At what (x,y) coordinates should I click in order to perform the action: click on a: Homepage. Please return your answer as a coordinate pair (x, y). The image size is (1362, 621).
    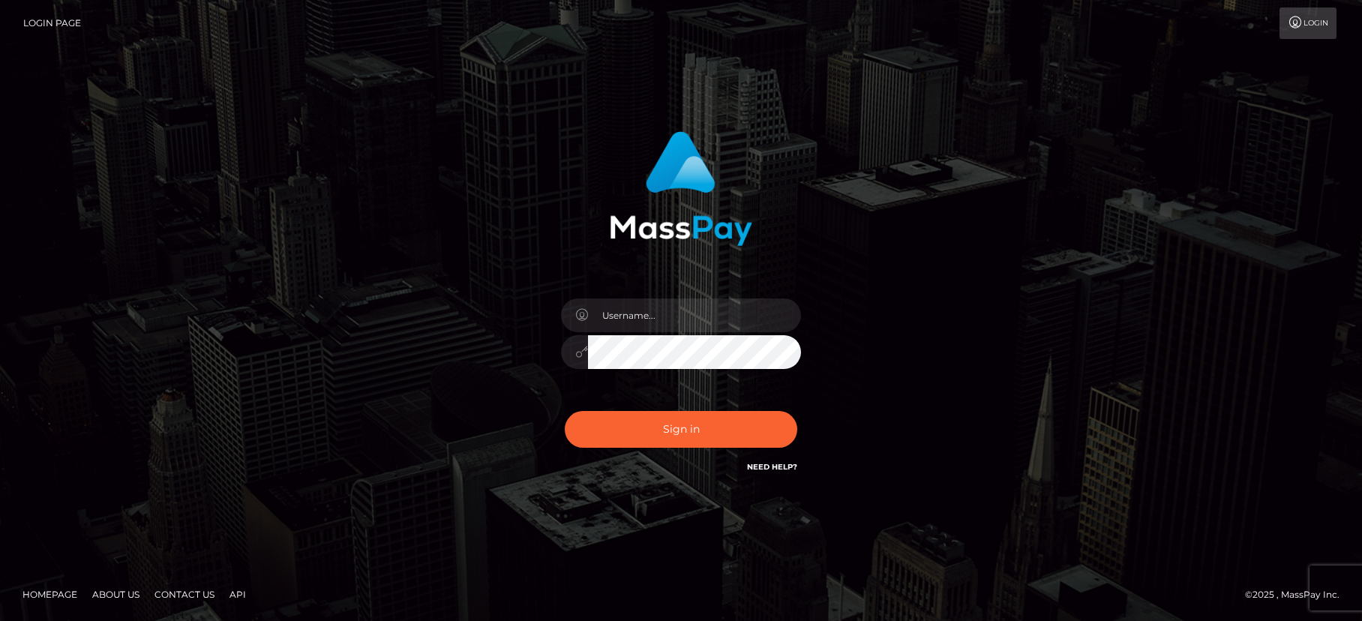
    Looking at the image, I should click on (49, 594).